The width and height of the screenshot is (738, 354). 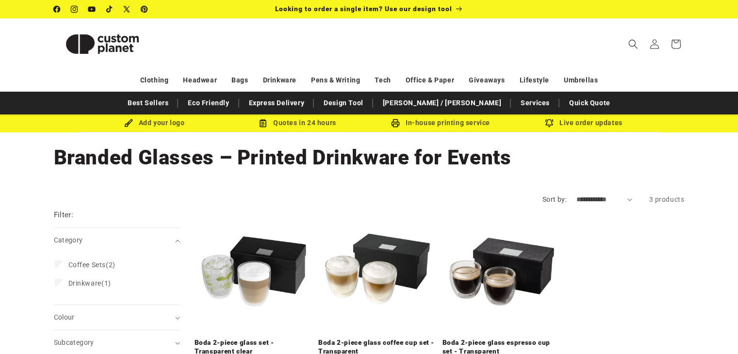 I want to click on a: Best Sellers, so click(x=148, y=103).